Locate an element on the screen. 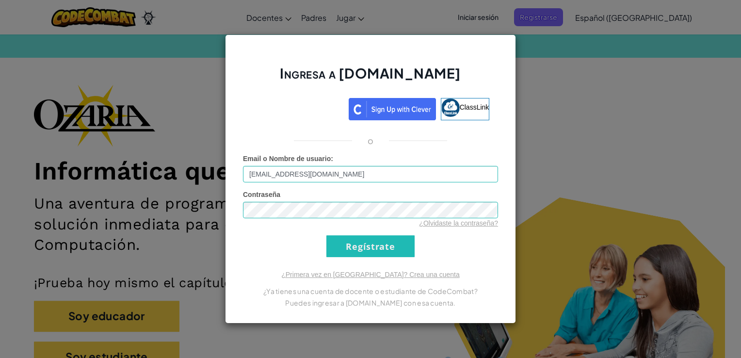 This screenshot has height=358, width=741. p: ¿Ya tienes una cuenta de docente o estudiante de CodeCombat? is located at coordinates (370, 291).